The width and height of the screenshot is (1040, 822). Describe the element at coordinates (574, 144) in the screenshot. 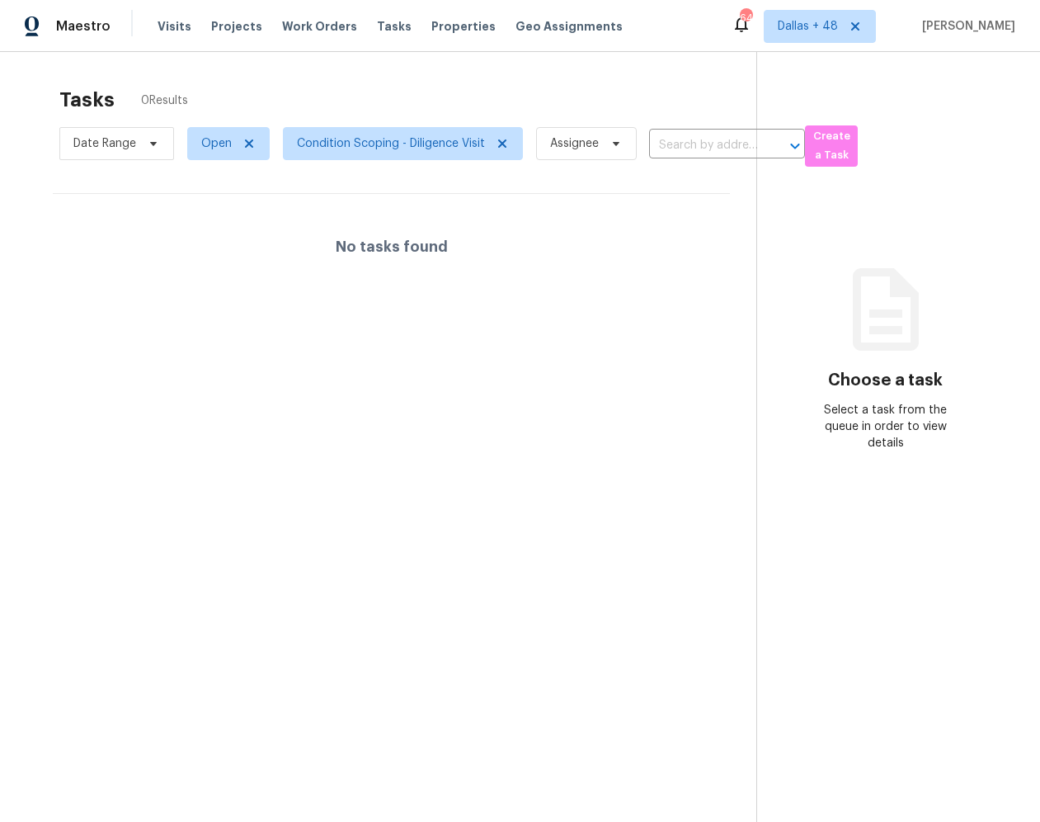

I see `span: Assignee` at that location.